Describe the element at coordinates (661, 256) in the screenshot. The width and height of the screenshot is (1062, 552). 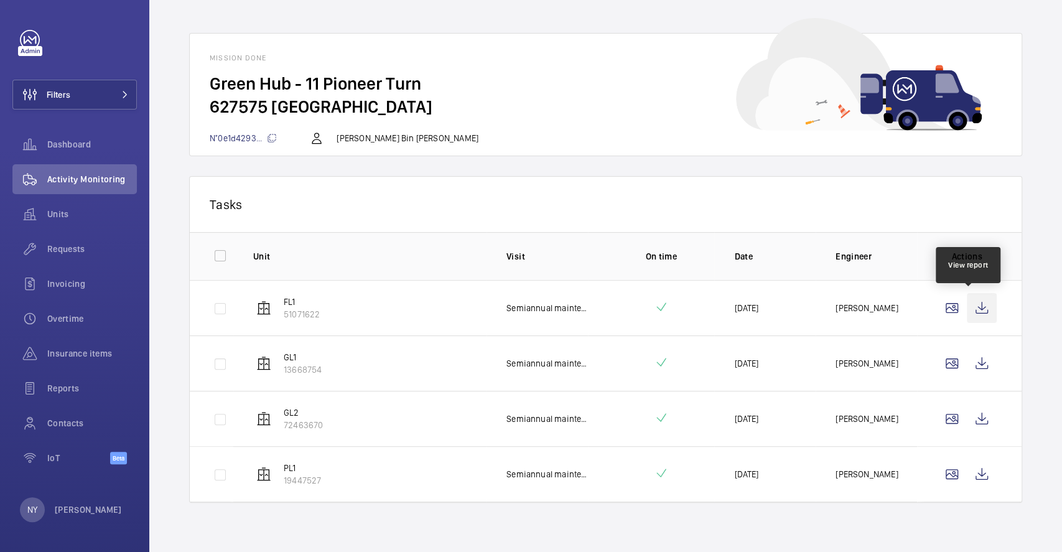
I see `p: On time` at that location.